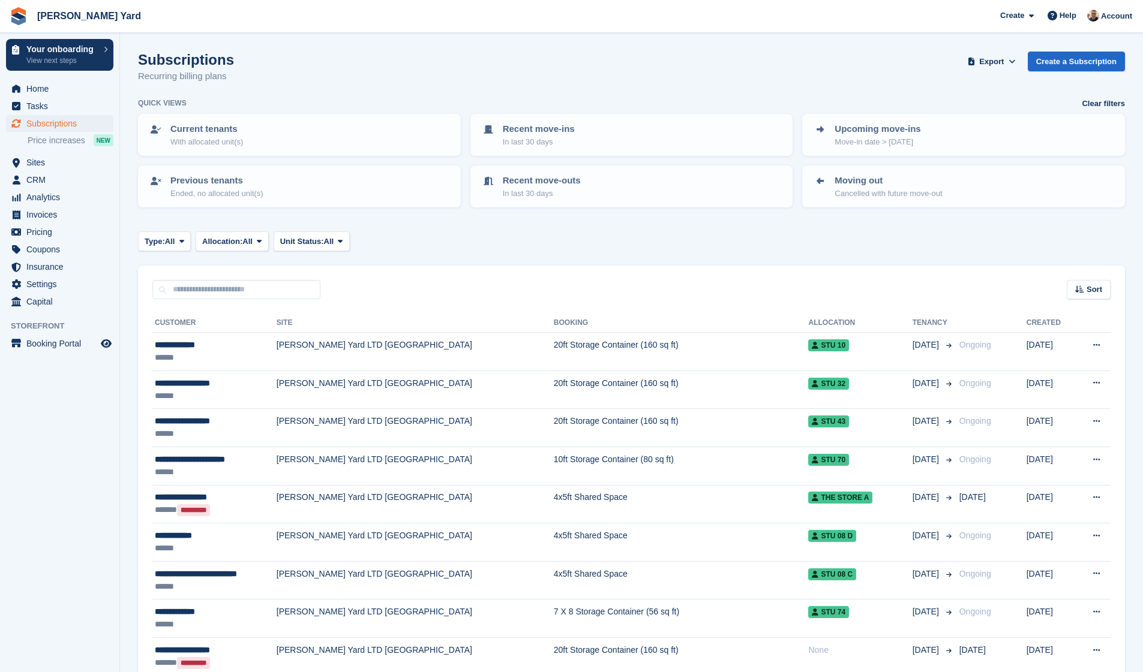 Image resolution: width=1143 pixels, height=672 pixels. Describe the element at coordinates (859, 323) in the screenshot. I see `th: Allocation` at that location.